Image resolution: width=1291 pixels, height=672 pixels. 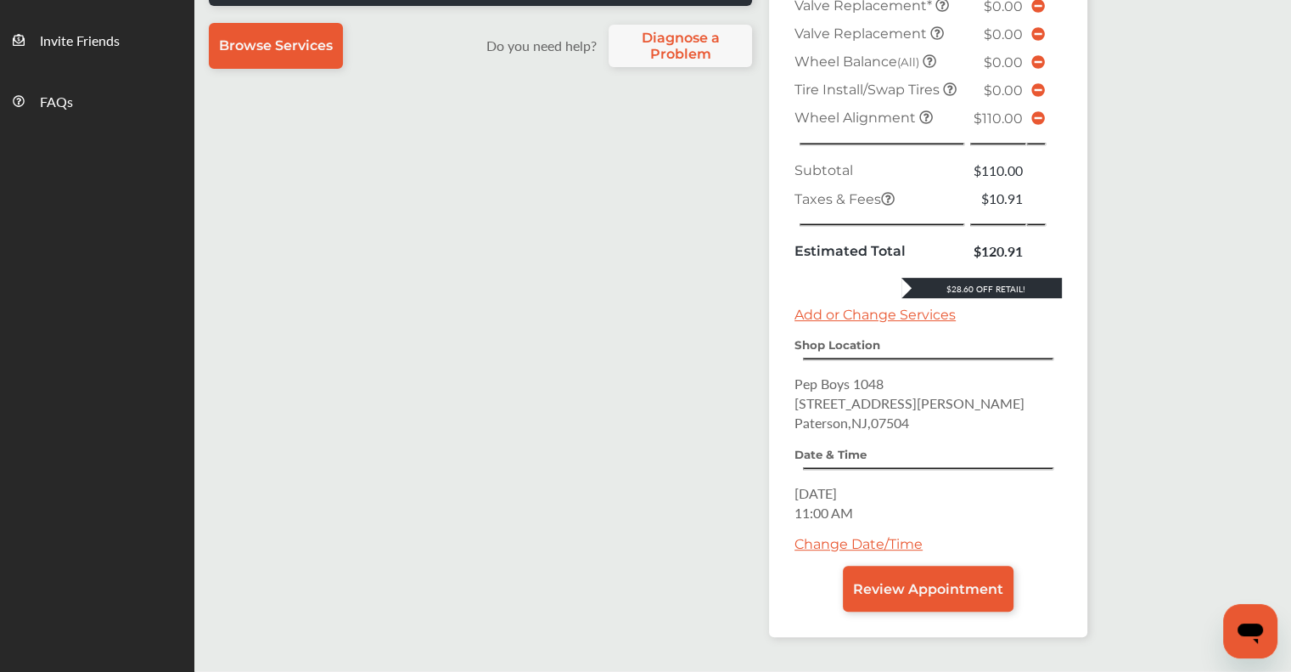 What do you see at coordinates (869, 89) in the screenshot?
I see `span: Tire Install/Swap Tires` at bounding box center [869, 89].